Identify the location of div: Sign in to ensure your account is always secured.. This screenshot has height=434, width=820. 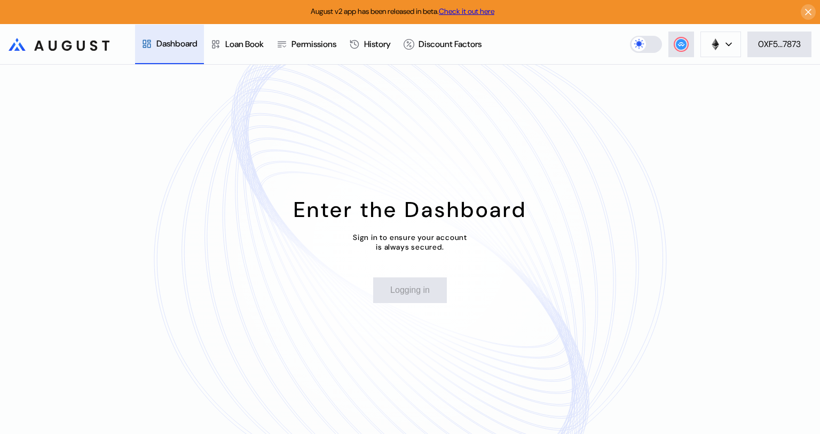
(410, 242).